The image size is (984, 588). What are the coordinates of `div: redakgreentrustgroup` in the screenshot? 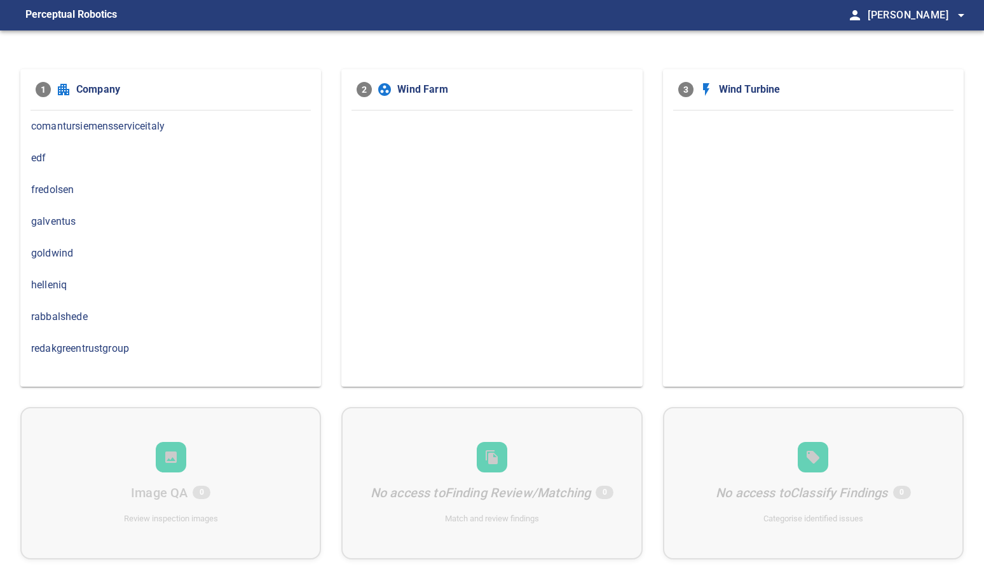 It's located at (170, 349).